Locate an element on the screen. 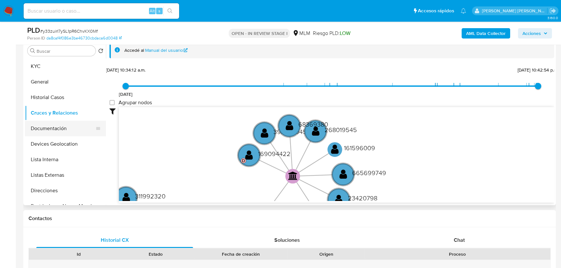 This screenshot has width=561, height=268. div: MLM is located at coordinates (301, 33).